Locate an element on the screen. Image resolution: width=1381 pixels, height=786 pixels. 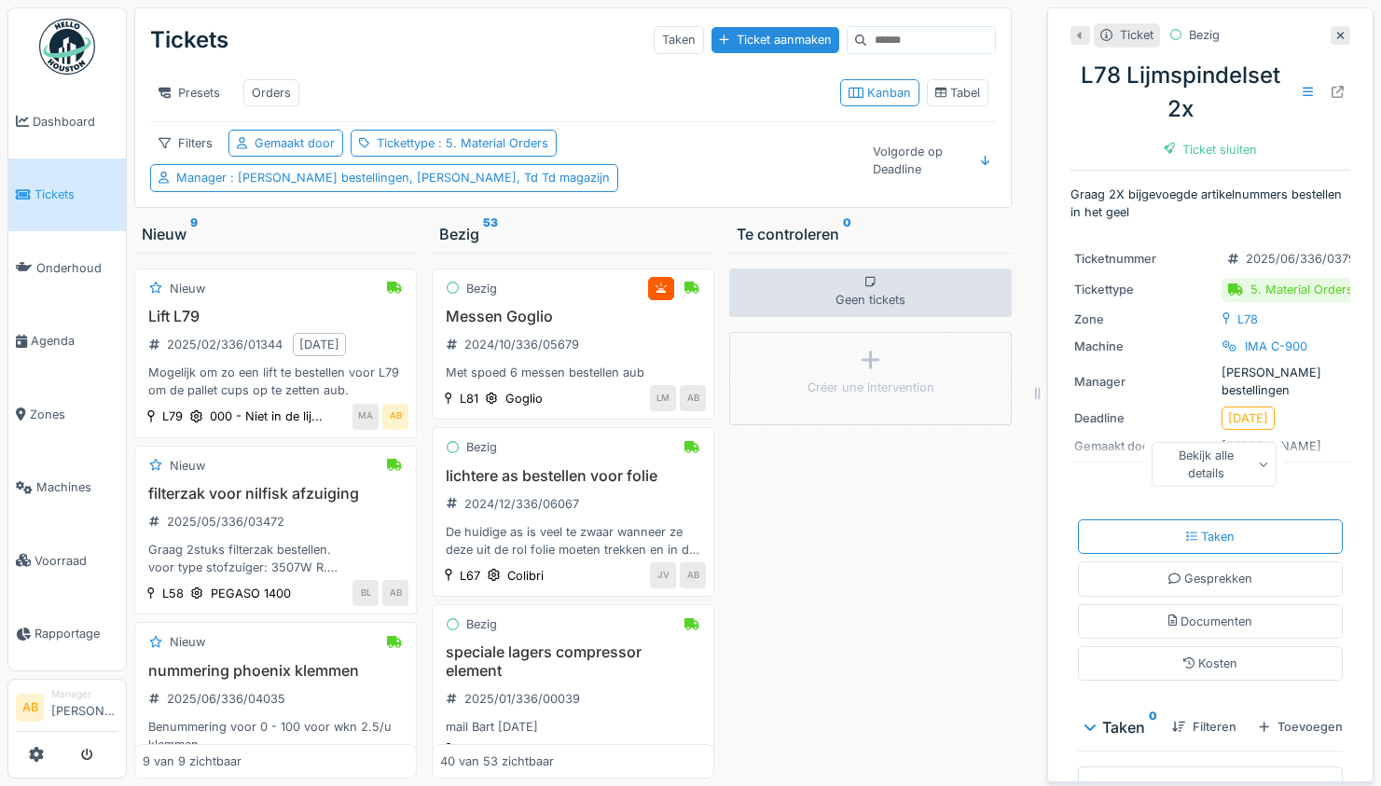
p: Graag 2X bijgevoegde artikelnummers bestellen in het geel is located at coordinates (1210, 203).